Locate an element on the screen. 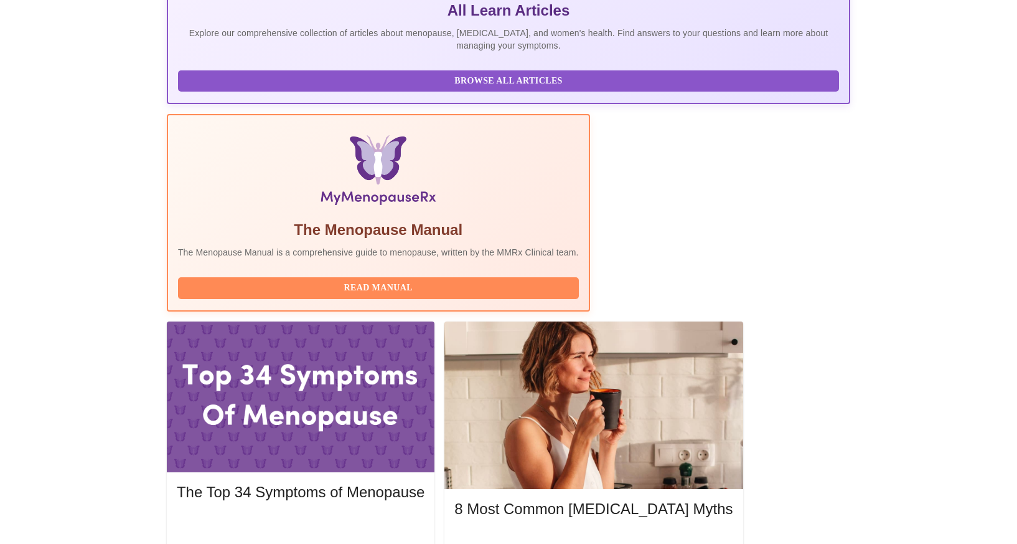  p: The Menopause Manual is a comprehensive guide to menopause, written by the MMRx Clinical team. is located at coordinates (379, 252).